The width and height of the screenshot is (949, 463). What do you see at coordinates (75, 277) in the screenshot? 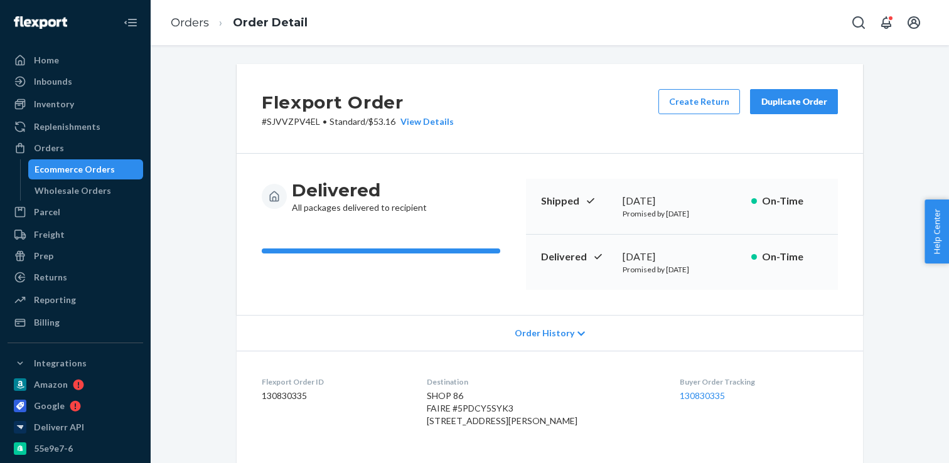
I see `a: Returns` at bounding box center [75, 277].